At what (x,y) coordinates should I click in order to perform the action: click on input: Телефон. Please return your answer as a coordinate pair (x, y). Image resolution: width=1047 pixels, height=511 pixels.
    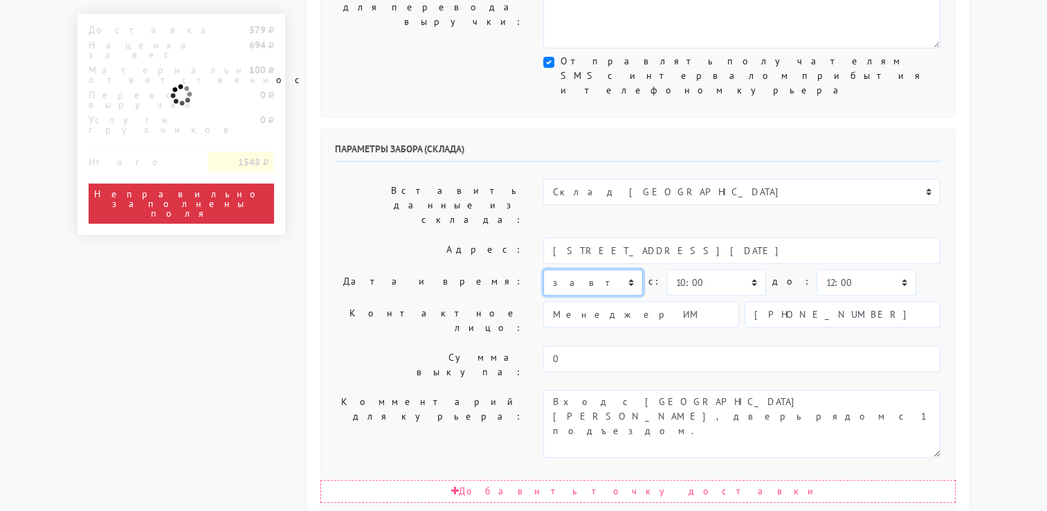
    Looking at the image, I should click on (842, 314).